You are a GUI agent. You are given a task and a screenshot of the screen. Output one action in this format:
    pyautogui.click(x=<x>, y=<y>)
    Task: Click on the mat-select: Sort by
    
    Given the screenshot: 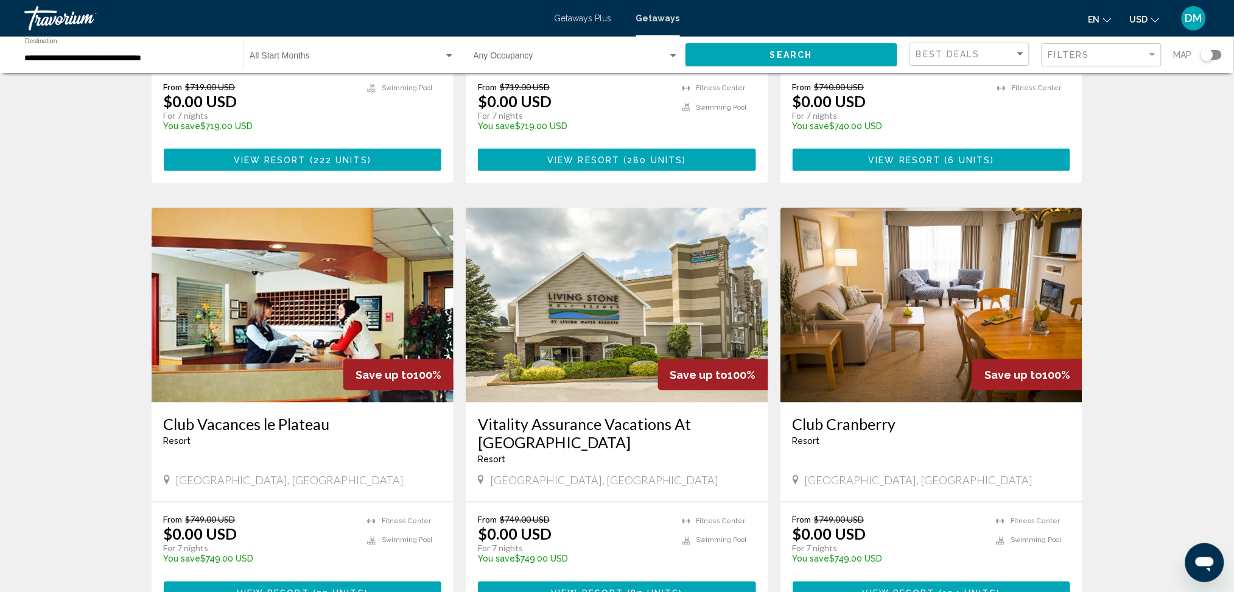 What is the action you would take?
    pyautogui.click(x=971, y=54)
    